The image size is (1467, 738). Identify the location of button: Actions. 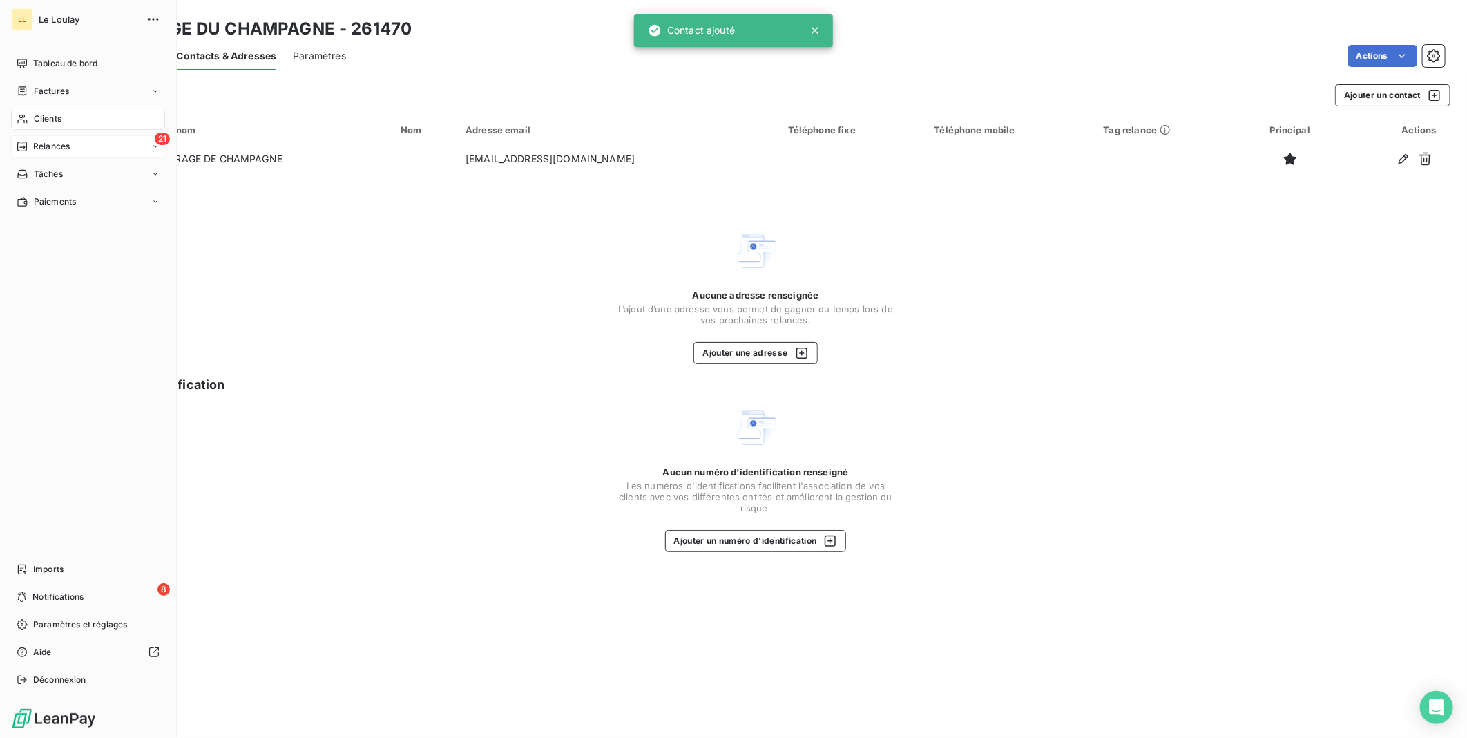
(1383, 56).